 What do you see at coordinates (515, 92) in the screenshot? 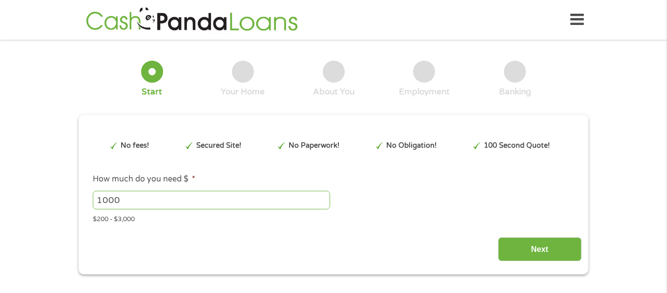
I see `div: Banking` at bounding box center [515, 92].